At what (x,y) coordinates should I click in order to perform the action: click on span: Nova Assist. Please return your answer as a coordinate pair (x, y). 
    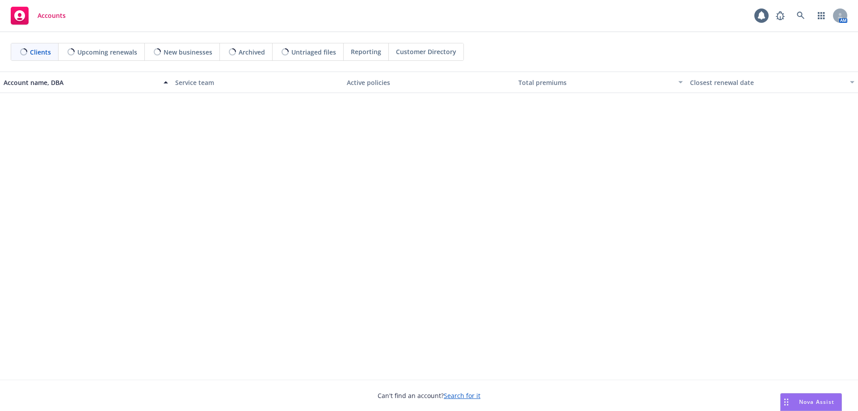
    Looking at the image, I should click on (817, 401).